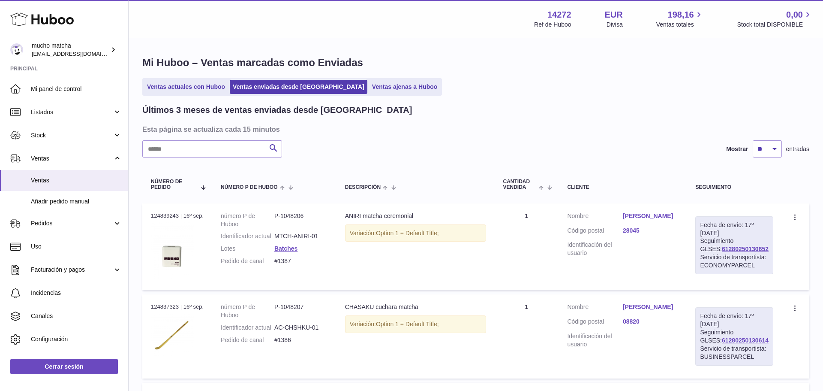 The image size is (823, 391). I want to click on a: Ventas ajenas a Huboo, so click(405, 87).